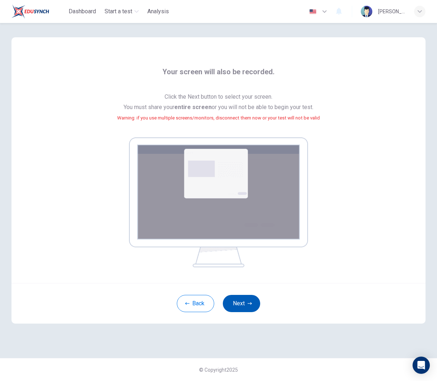 This screenshot has width=437, height=381. I want to click on small: Warning: if you use multiple screens/monitors, disconnect them now or your test will not be valid, so click(218, 118).